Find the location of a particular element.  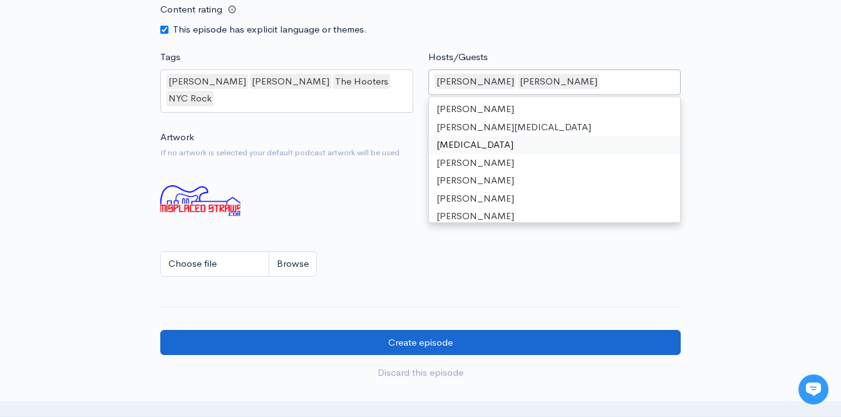

p: Find an answer quickly is located at coordinates (125, 222).